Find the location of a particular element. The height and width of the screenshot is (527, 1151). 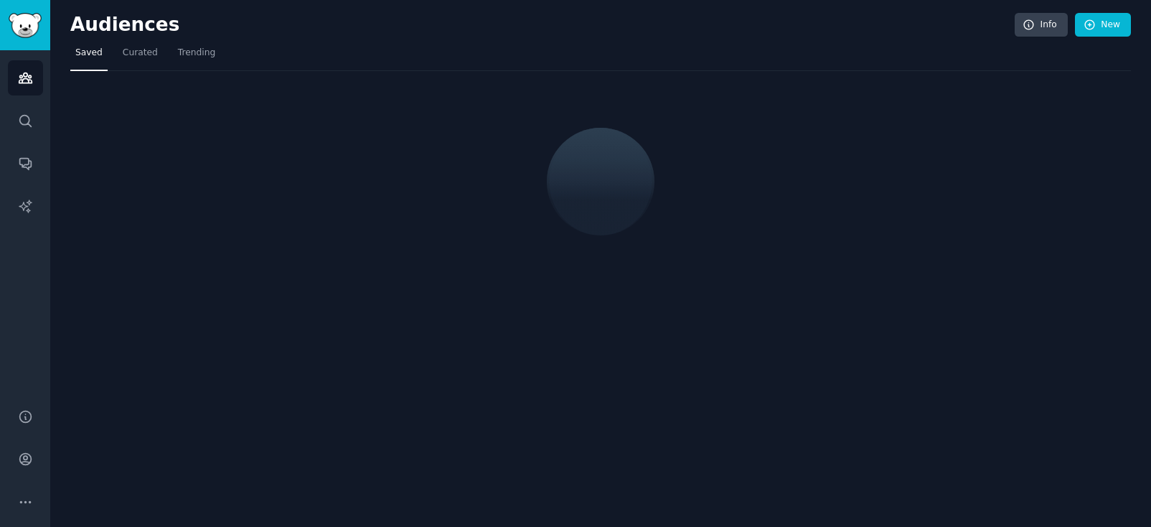

h2: Audiences is located at coordinates (542, 25).